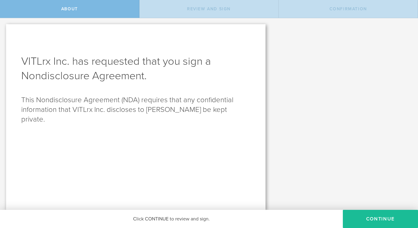  Describe the element at coordinates (136, 110) in the screenshot. I see `p: This Nondisclosure Agreement (NDA) requires that any confidential information that VITLrx Inc. di...` at that location.